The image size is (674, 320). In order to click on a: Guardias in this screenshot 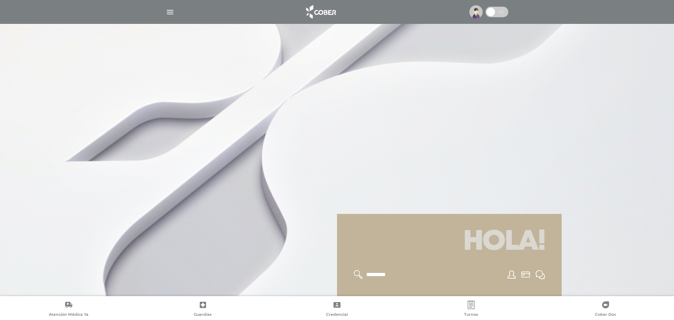, I will do `click(202, 309)`.